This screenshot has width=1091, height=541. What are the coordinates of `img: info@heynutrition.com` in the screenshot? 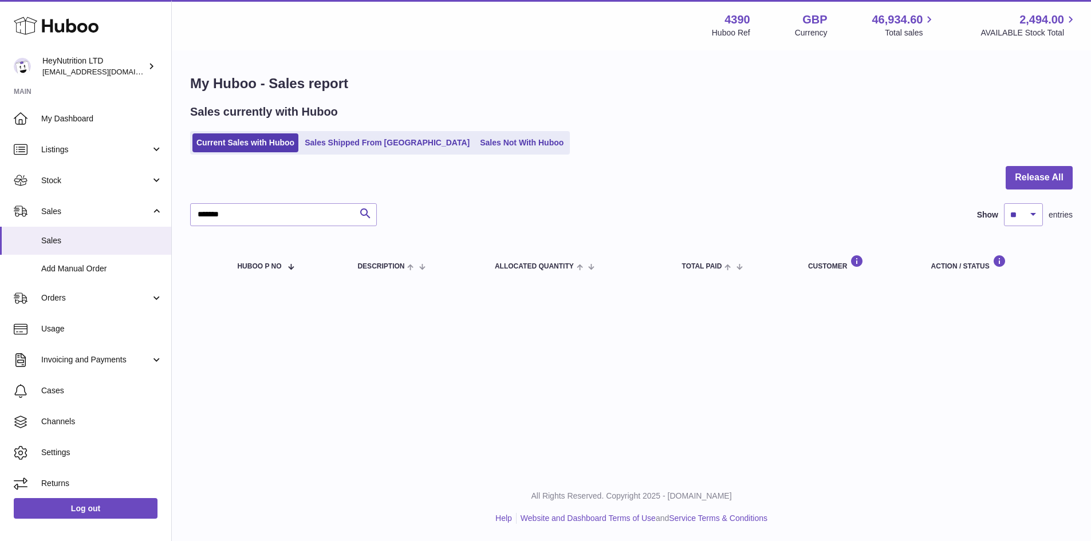 It's located at (22, 66).